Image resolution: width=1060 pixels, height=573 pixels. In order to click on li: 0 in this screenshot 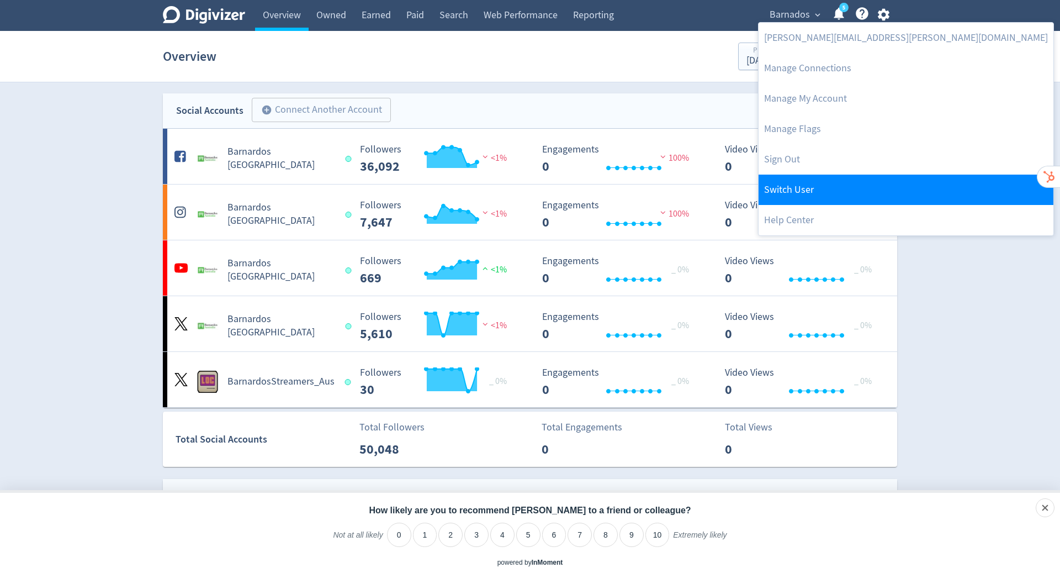, I will do `click(399, 535)`.